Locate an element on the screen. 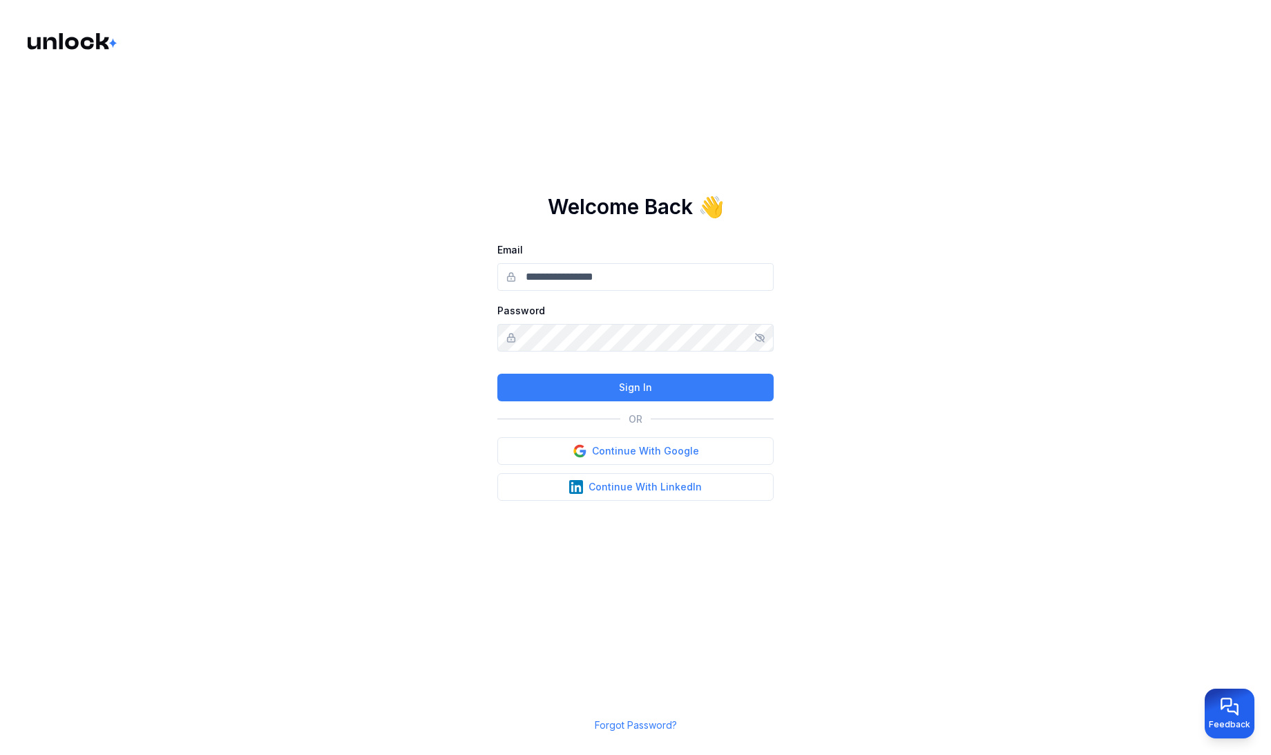 This screenshot has height=755, width=1271. label: Password is located at coordinates (521, 310).